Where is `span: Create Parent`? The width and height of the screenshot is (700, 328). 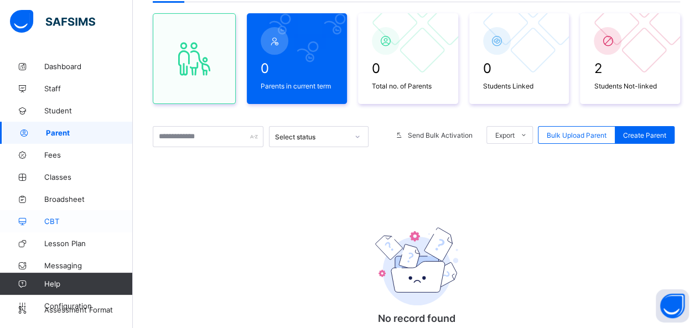 span: Create Parent is located at coordinates (645, 135).